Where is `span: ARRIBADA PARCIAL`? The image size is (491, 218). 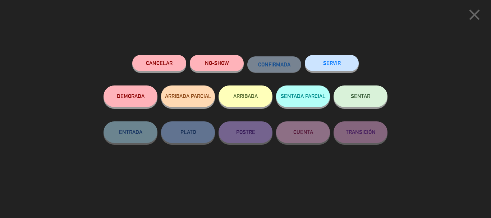
span: ARRIBADA PARCIAL is located at coordinates (188, 96).